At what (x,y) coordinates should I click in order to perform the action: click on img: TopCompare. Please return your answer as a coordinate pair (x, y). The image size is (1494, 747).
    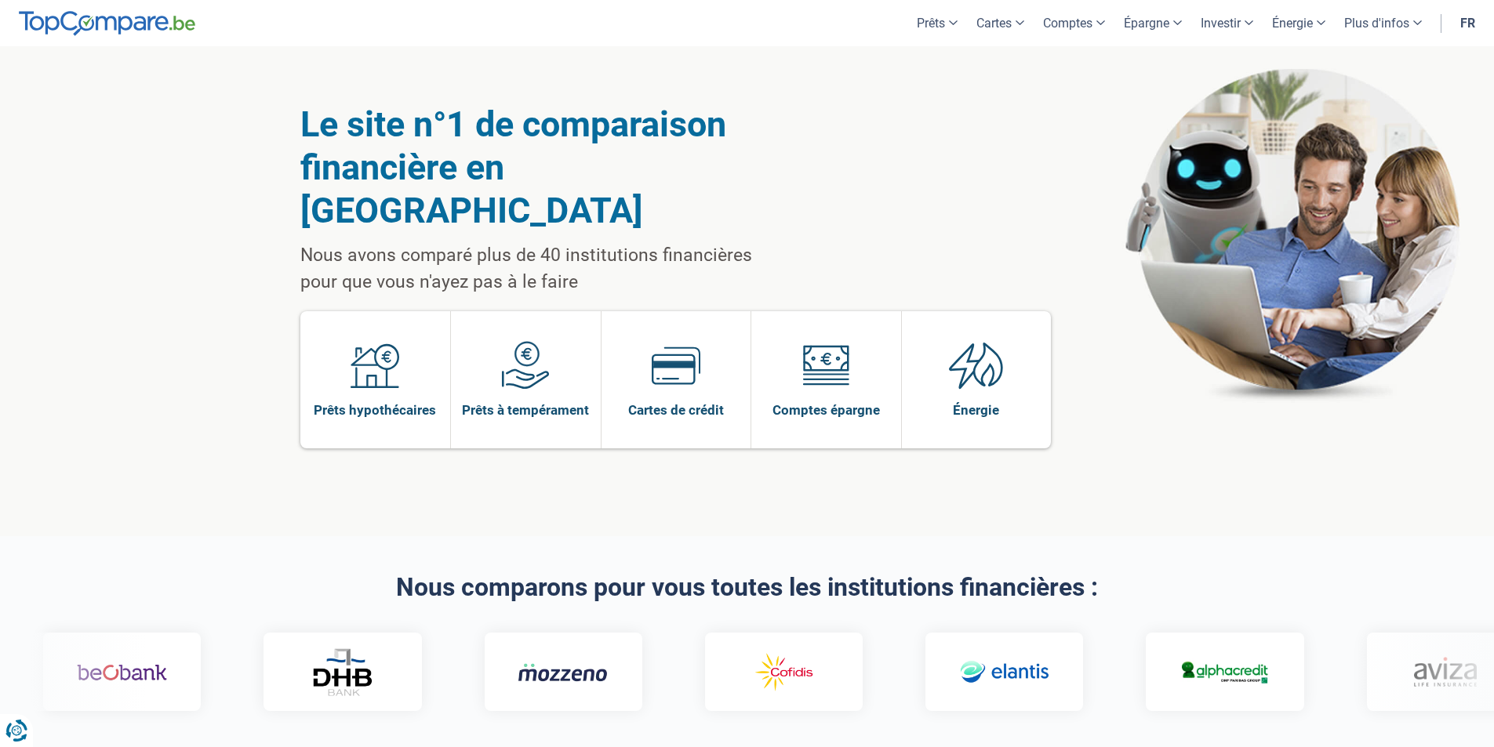
    Looking at the image, I should click on (107, 24).